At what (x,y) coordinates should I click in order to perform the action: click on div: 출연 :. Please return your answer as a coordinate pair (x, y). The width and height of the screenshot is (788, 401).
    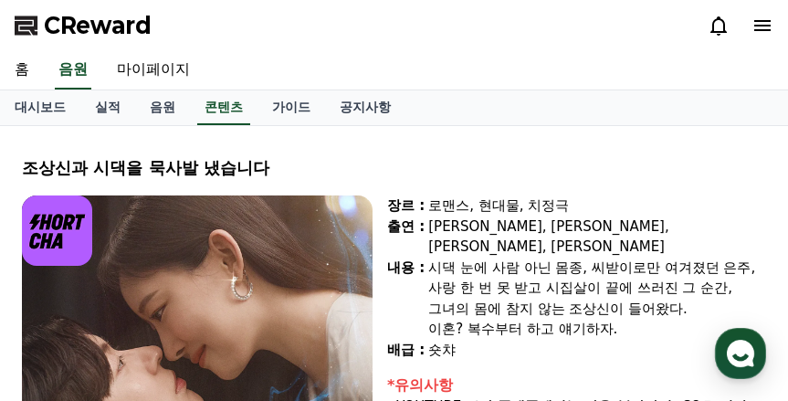
    Looking at the image, I should click on (406, 237).